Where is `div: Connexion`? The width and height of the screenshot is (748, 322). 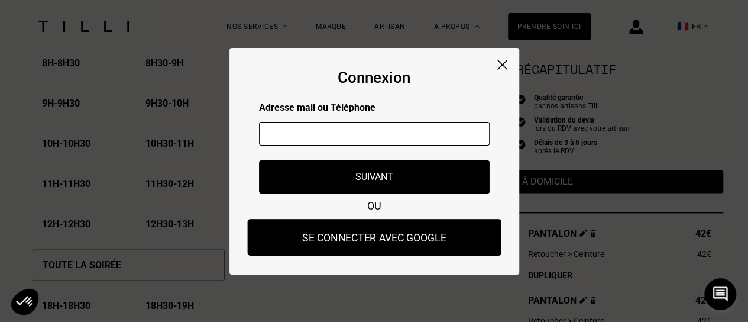
div: Connexion is located at coordinates (374, 77).